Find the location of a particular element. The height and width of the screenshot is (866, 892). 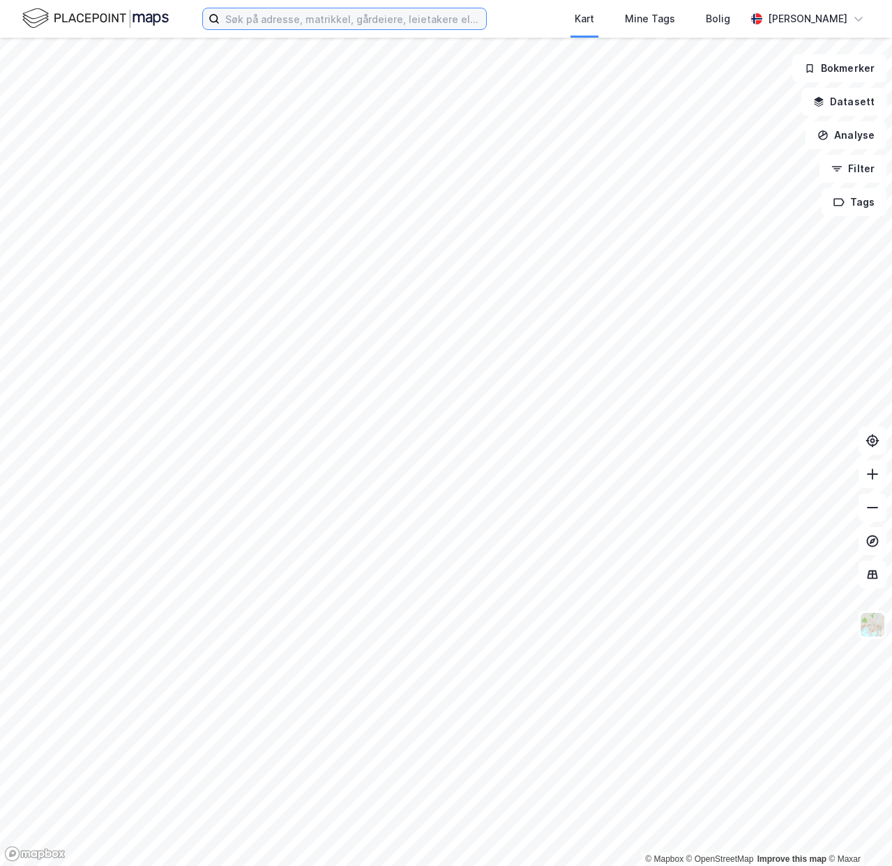

div: Mine Tags is located at coordinates (650, 19).